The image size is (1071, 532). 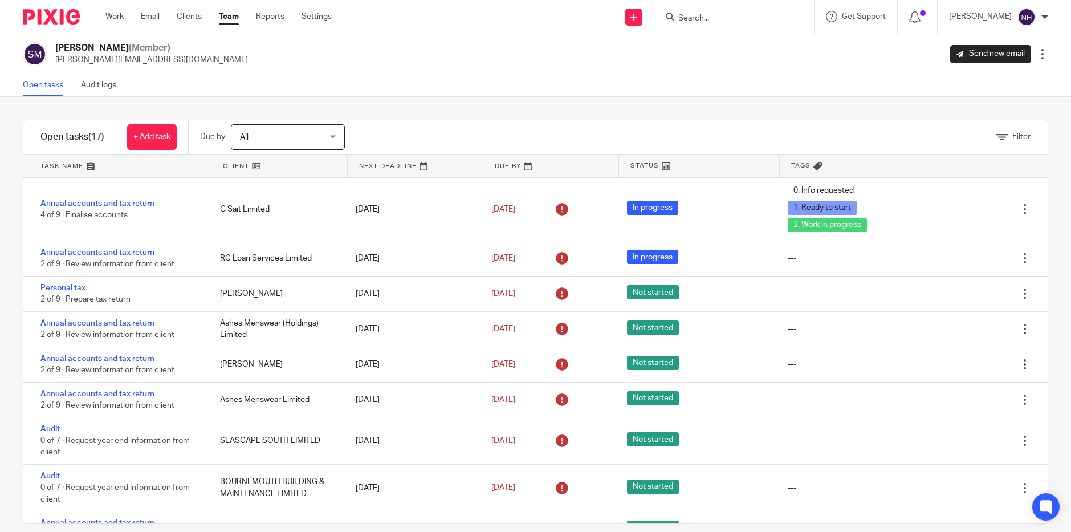 What do you see at coordinates (47, 85) in the screenshot?
I see `a: Open tasks` at bounding box center [47, 85].